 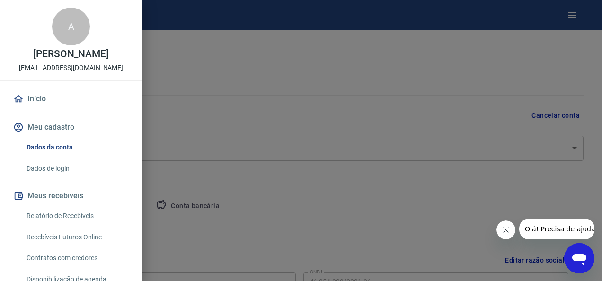 What do you see at coordinates (77, 147) in the screenshot?
I see `a: Dados da conta` at bounding box center [77, 147].